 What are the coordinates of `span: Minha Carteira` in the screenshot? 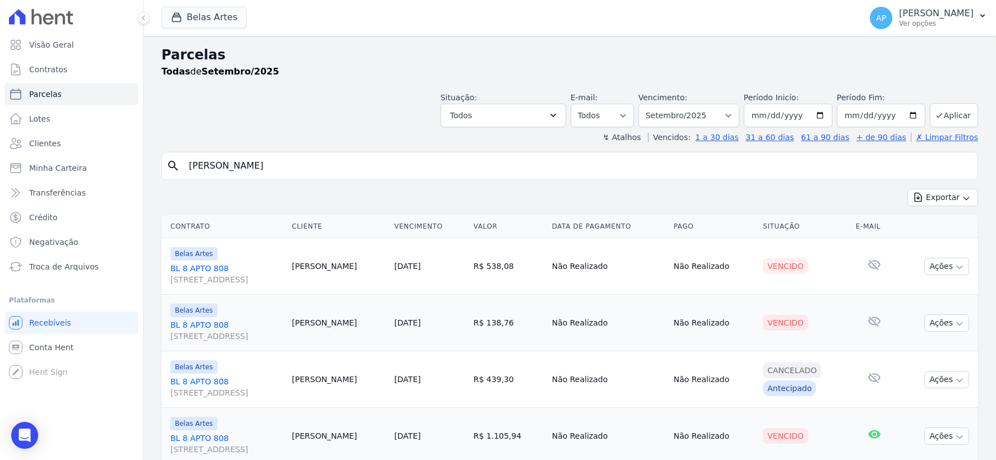 It's located at (58, 168).